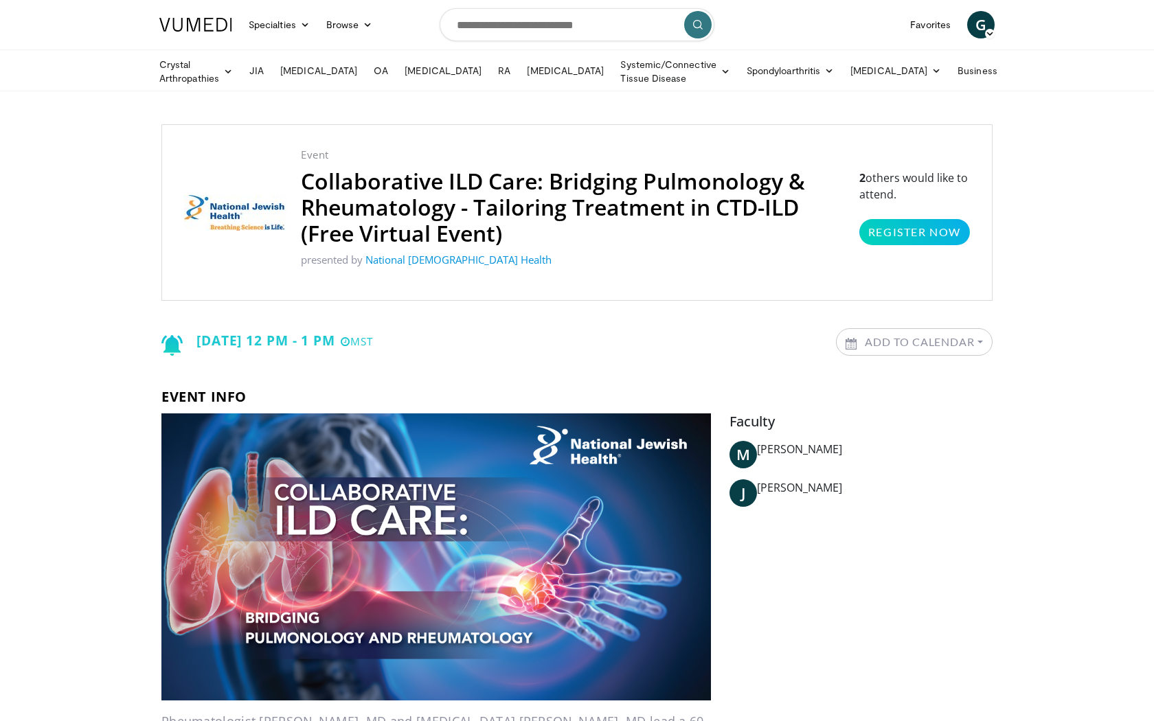 This screenshot has height=721, width=1154. What do you see at coordinates (577, 25) in the screenshot?
I see `input: Search topics, interventions` at bounding box center [577, 25].